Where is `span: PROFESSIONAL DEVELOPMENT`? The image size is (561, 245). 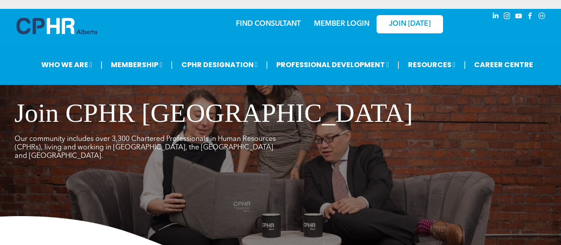 span: PROFESSIONAL DEVELOPMENT is located at coordinates (333, 64).